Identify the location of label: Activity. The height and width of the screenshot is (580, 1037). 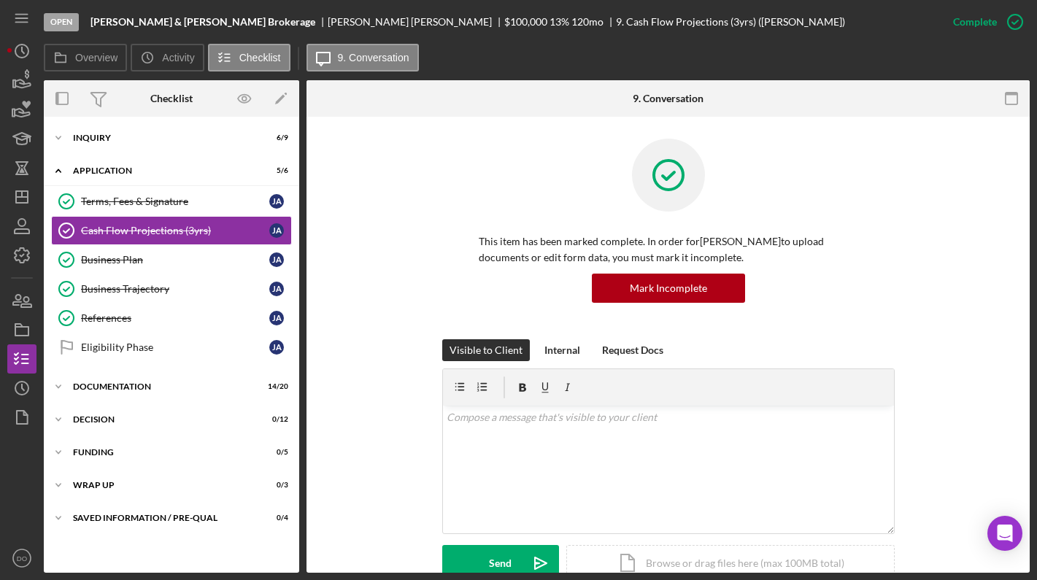
(178, 58).